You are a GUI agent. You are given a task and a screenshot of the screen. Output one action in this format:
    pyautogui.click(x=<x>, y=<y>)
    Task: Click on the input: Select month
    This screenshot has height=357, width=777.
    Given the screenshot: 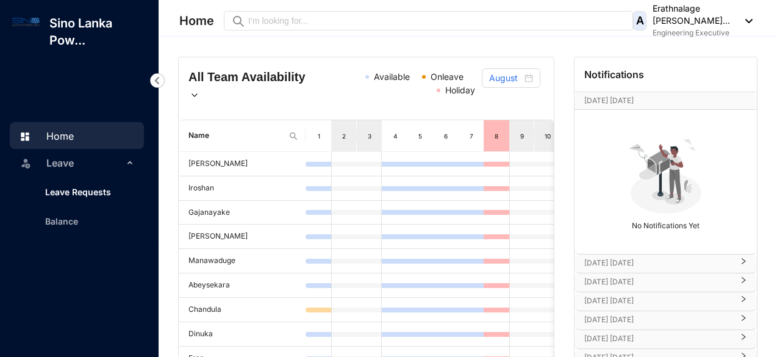 What is the action you would take?
    pyautogui.click(x=505, y=78)
    